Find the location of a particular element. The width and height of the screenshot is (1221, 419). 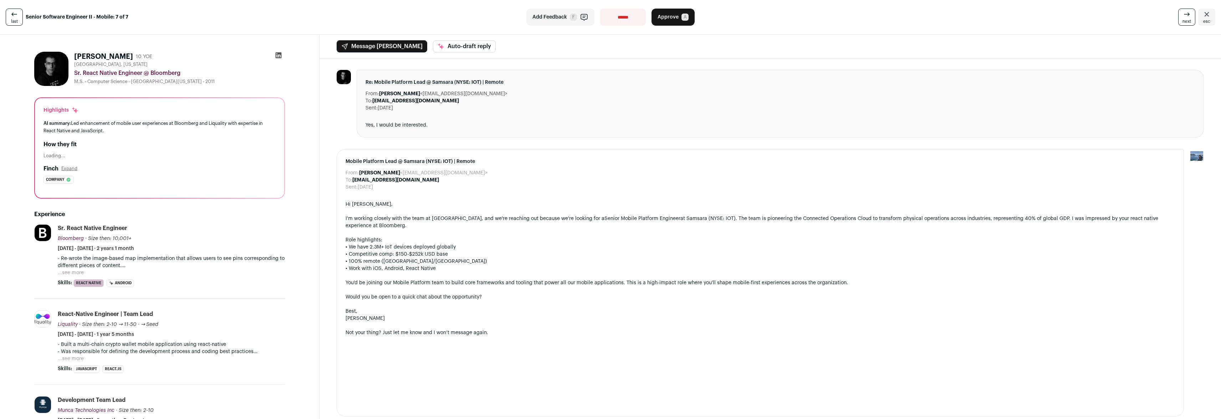

span: A is located at coordinates (685, 17).